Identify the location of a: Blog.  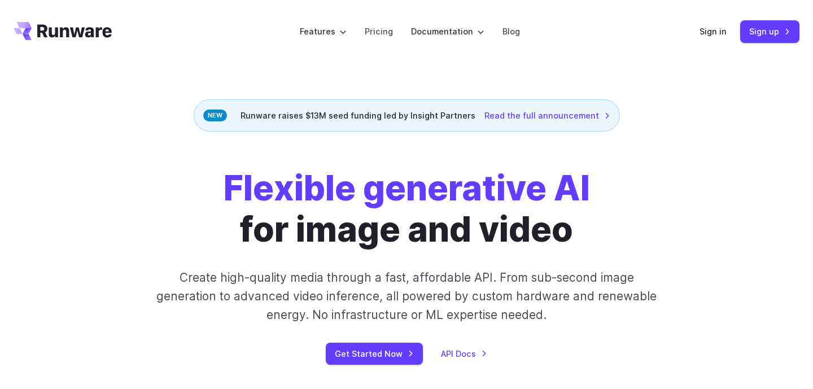
(511, 31).